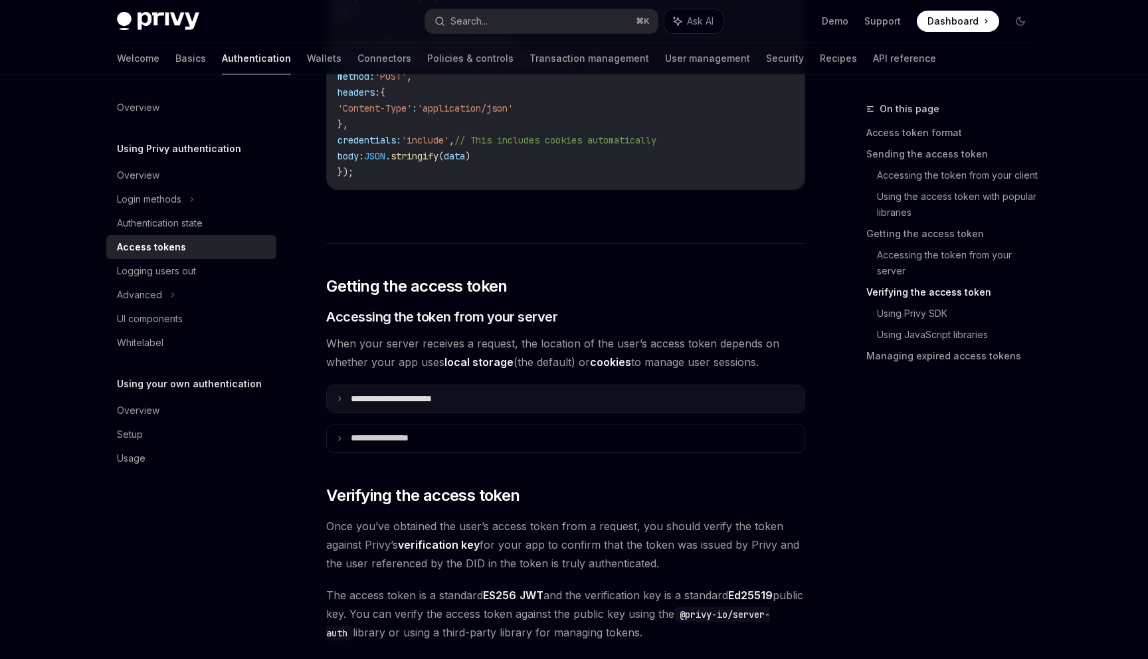  Describe the element at coordinates (909, 109) in the screenshot. I see `span: On this page` at that location.